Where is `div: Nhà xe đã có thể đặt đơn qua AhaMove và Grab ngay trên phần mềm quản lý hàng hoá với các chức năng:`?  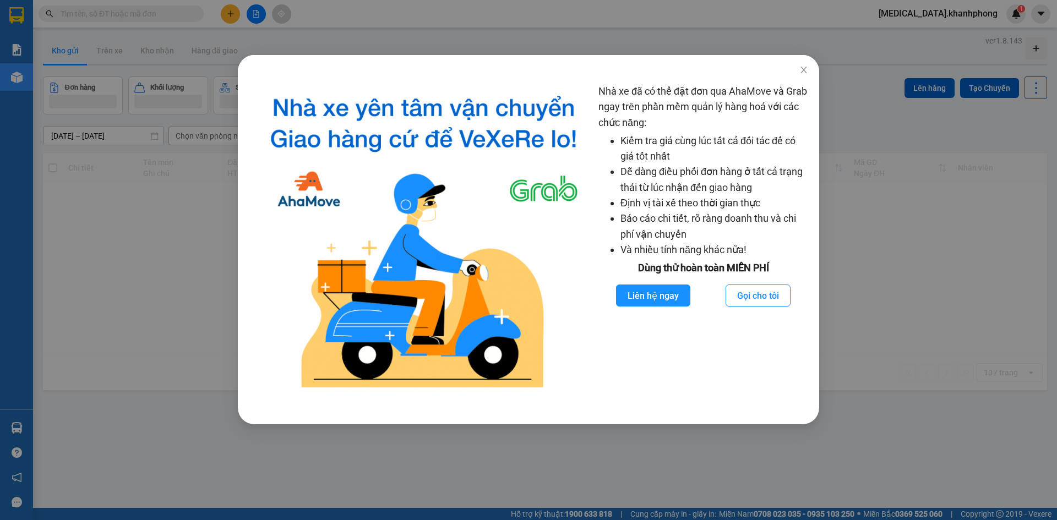
div: Nhà xe đã có thể đặt đơn qua AhaMove và Grab ngay trên phần mềm quản lý hàng hoá với các chức năng: is located at coordinates (703, 240).